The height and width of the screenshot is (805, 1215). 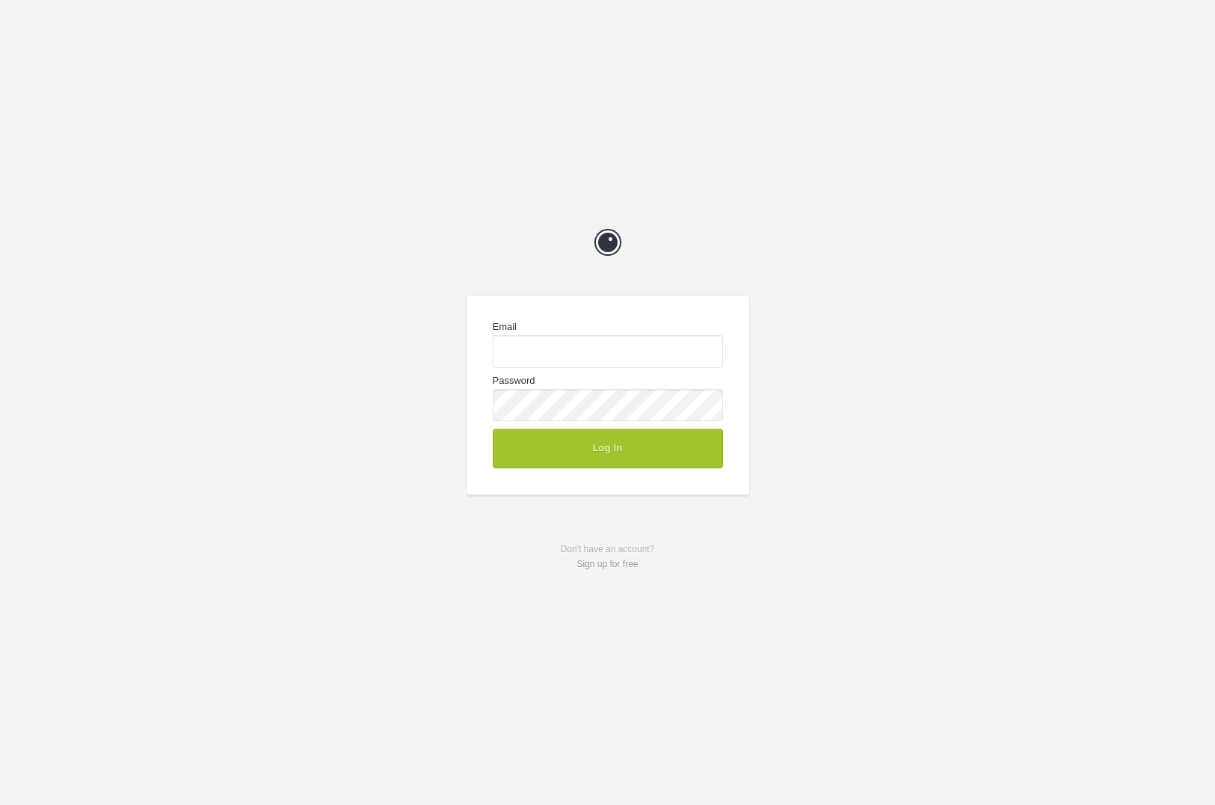 What do you see at coordinates (608, 344) in the screenshot?
I see `label: Email` at bounding box center [608, 344].